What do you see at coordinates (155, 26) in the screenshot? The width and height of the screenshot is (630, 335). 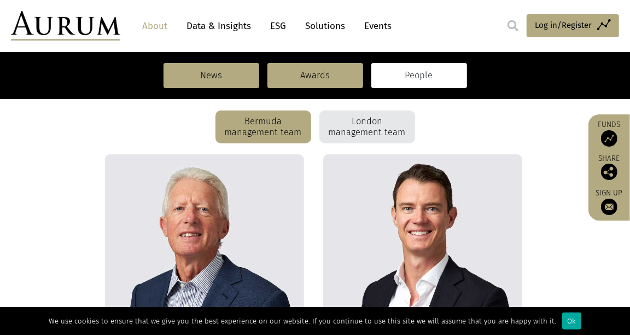 I see `a: About` at bounding box center [155, 26].